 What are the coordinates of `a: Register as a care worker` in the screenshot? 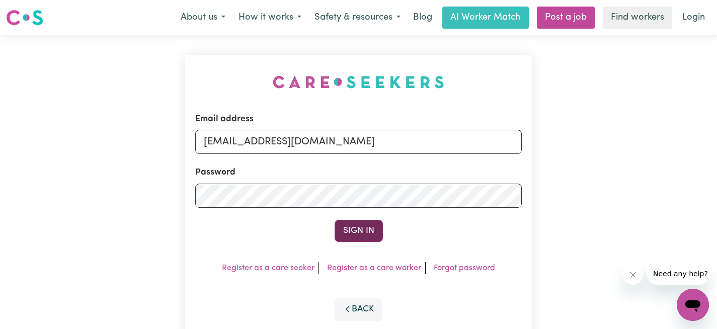 It's located at (374, 268).